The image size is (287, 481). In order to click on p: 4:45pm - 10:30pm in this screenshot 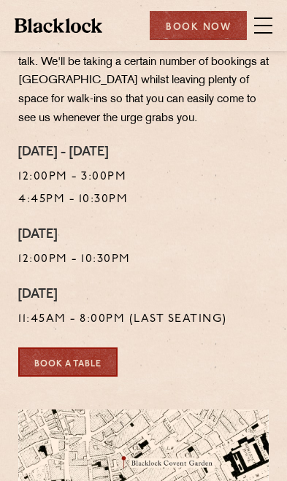, I will do `click(143, 200)`.